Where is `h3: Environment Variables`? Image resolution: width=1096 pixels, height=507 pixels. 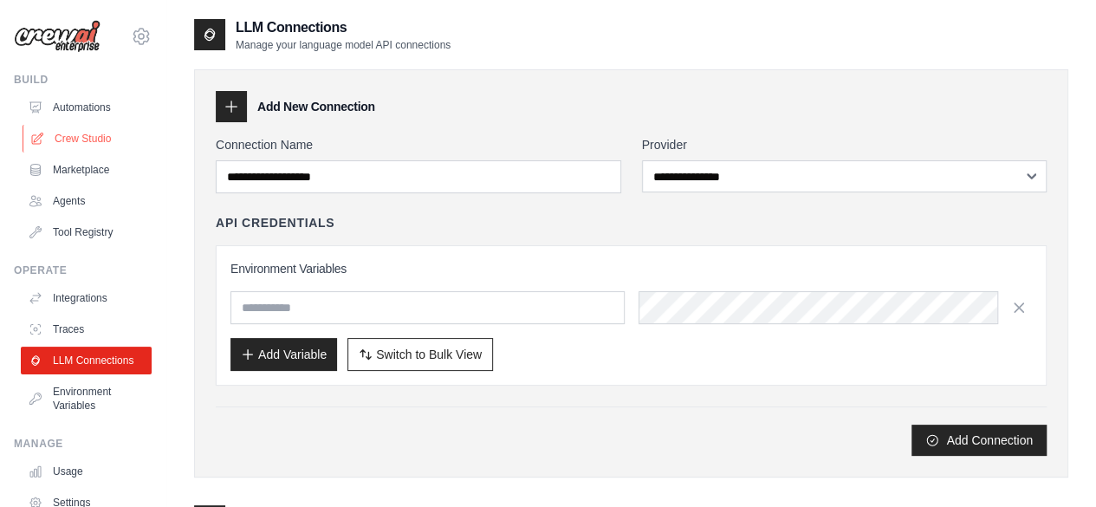 h3: Environment Variables is located at coordinates (631, 269).